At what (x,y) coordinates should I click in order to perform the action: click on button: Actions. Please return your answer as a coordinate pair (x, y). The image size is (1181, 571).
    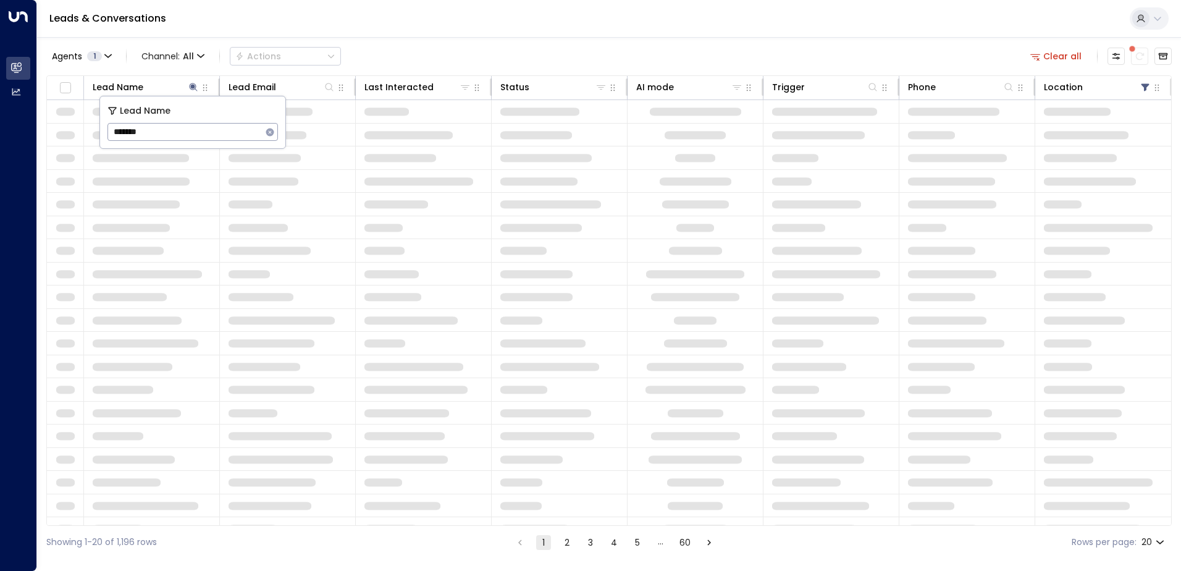
    Looking at the image, I should click on (285, 56).